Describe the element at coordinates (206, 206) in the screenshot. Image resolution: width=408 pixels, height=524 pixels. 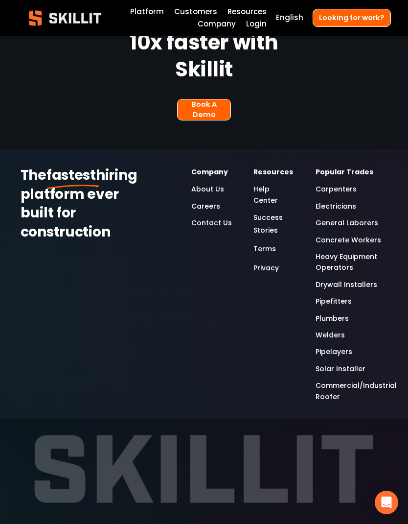
I see `a: Careers` at that location.